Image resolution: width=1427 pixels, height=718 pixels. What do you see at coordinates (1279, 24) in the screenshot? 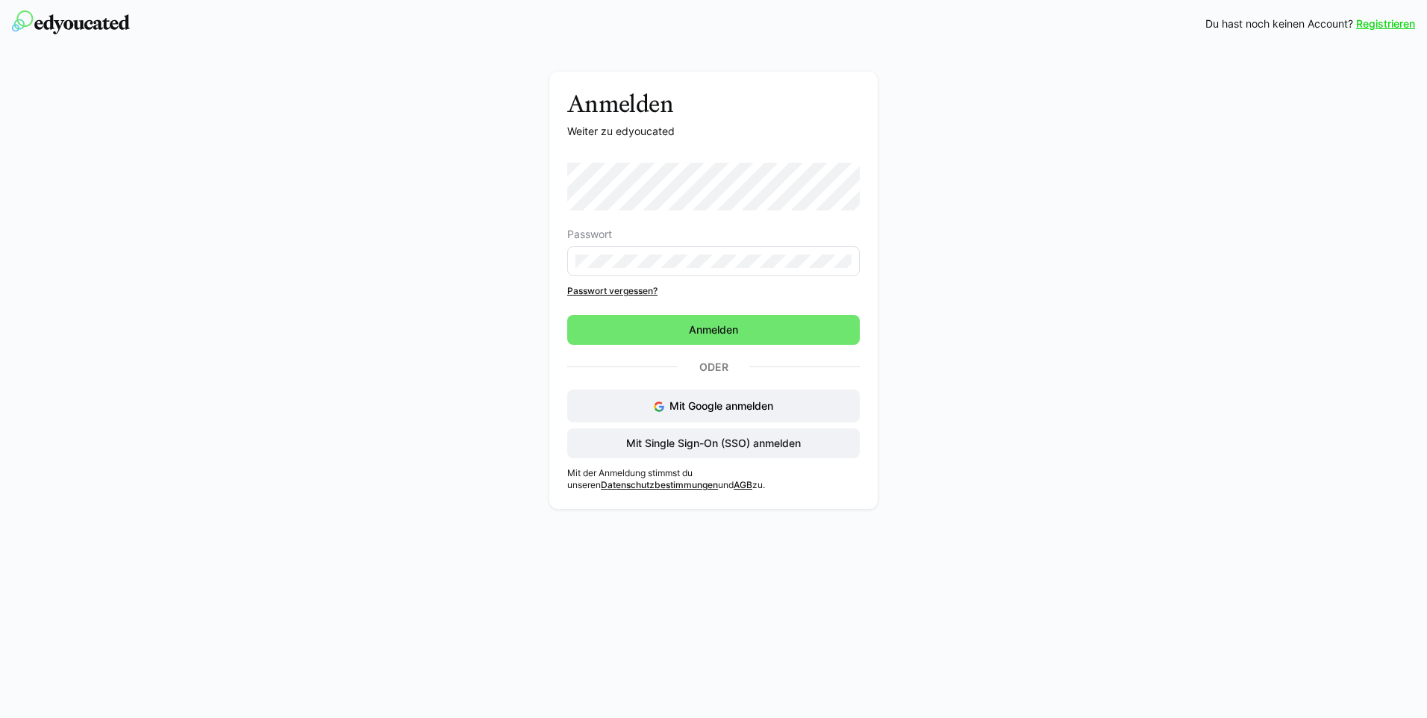
I see `span: Du hast noch keinen Account?` at bounding box center [1279, 24].